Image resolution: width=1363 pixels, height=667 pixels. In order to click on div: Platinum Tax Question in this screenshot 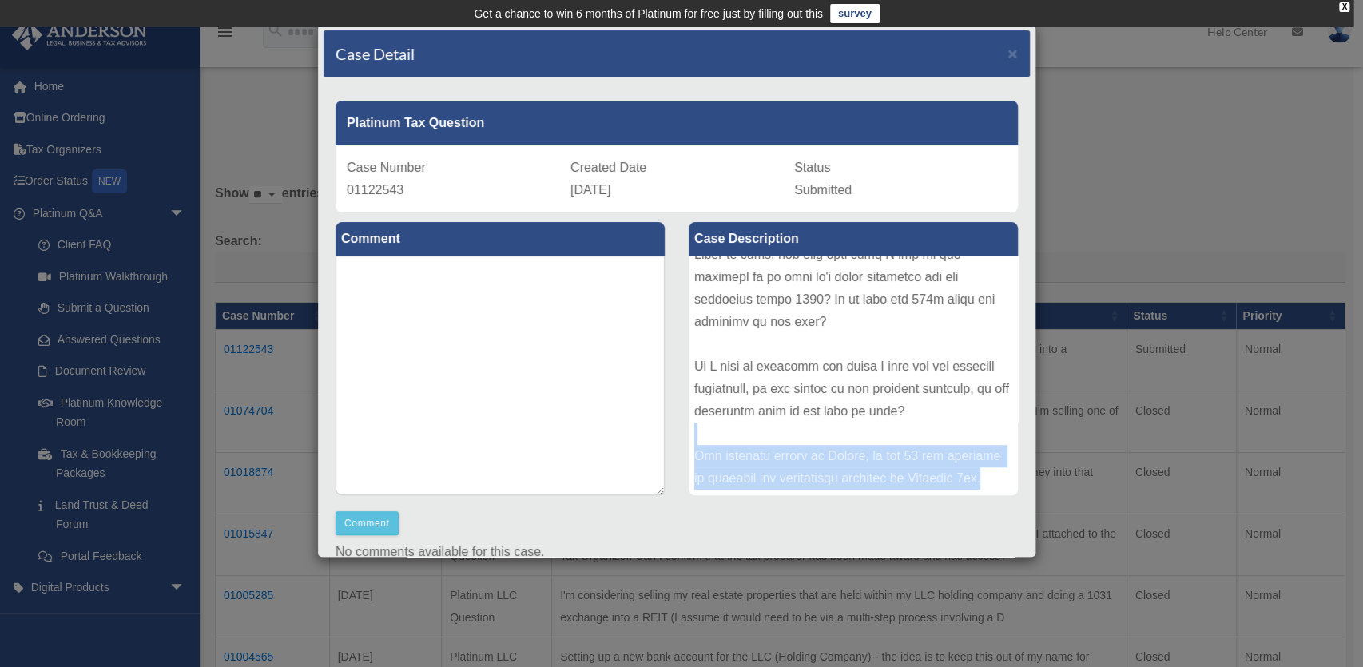, I will do `click(677, 123)`.